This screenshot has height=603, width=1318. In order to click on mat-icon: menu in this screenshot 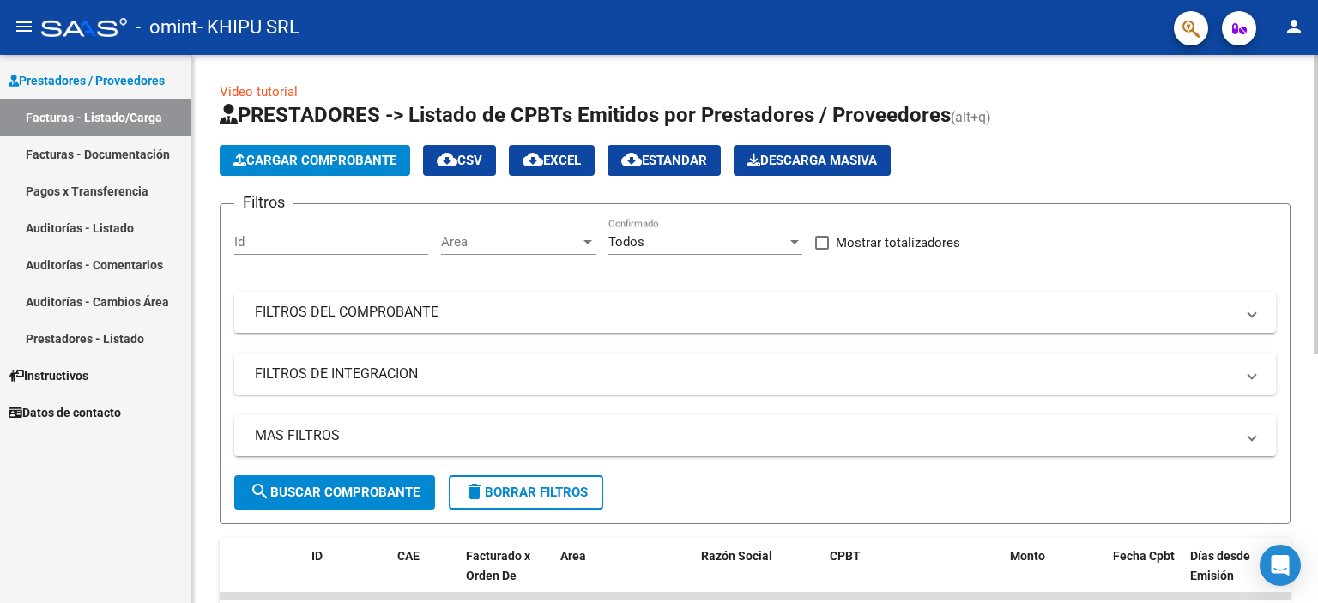, I will do `click(24, 27)`.